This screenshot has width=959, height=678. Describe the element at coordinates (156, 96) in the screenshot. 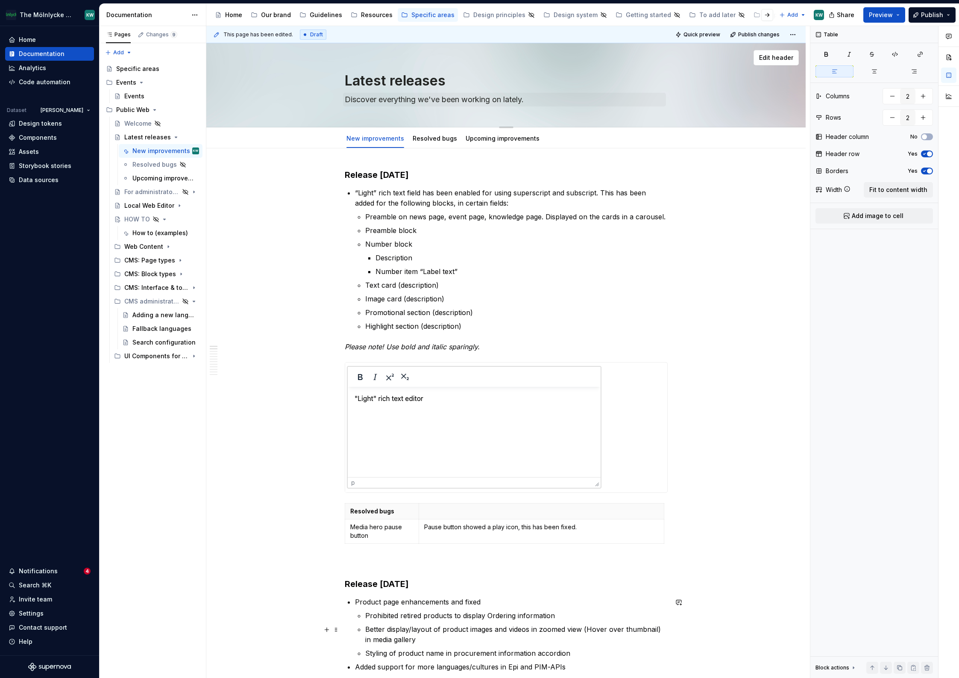

I see `a: Events` at that location.